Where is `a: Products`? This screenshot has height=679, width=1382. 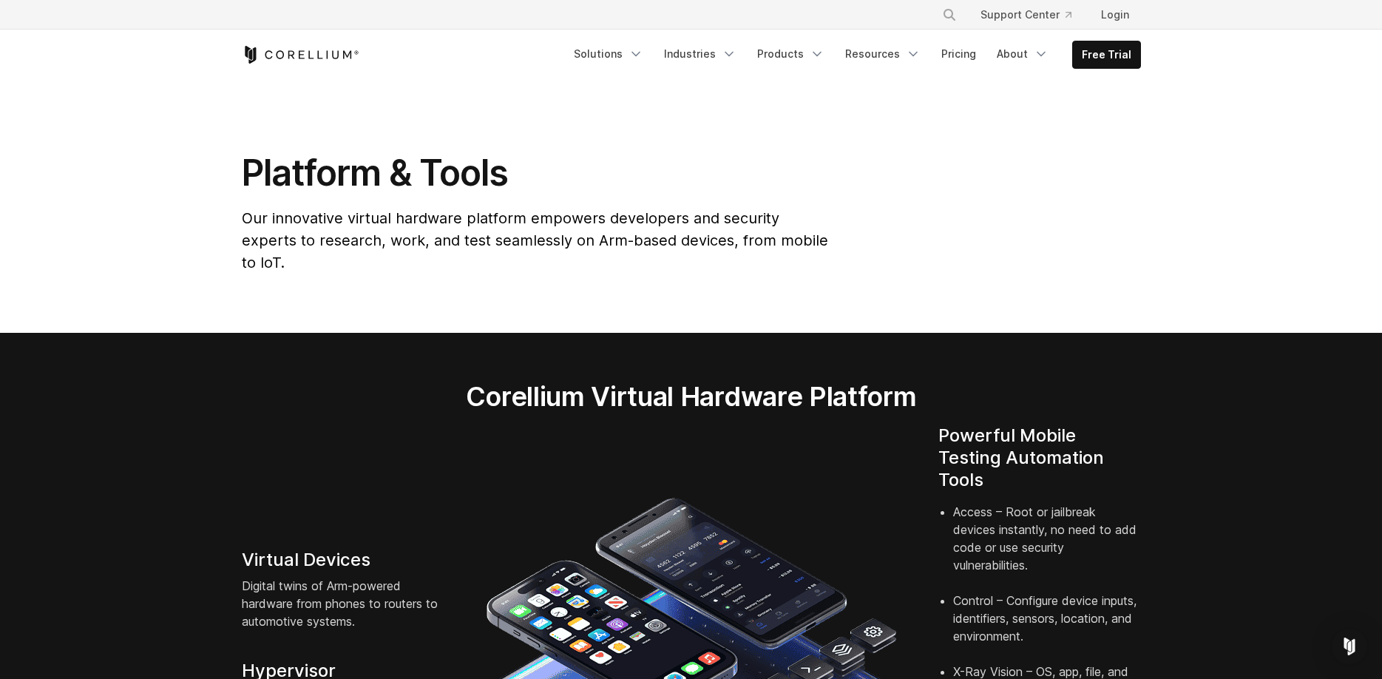
a: Products is located at coordinates (790, 54).